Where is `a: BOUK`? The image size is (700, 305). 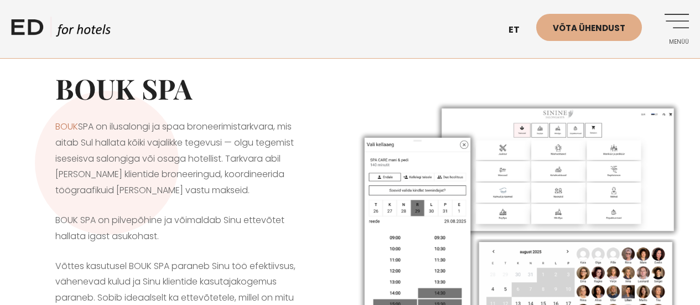 a: BOUK is located at coordinates (66, 126).